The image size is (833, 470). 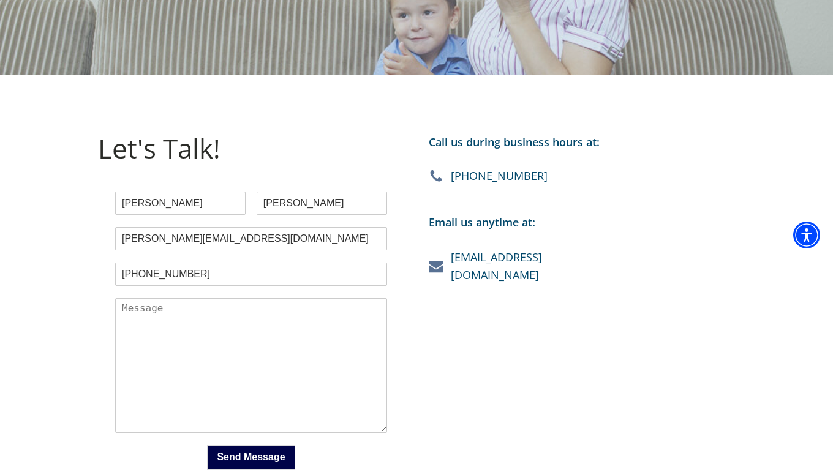 I want to click on input: Email Address, so click(x=251, y=239).